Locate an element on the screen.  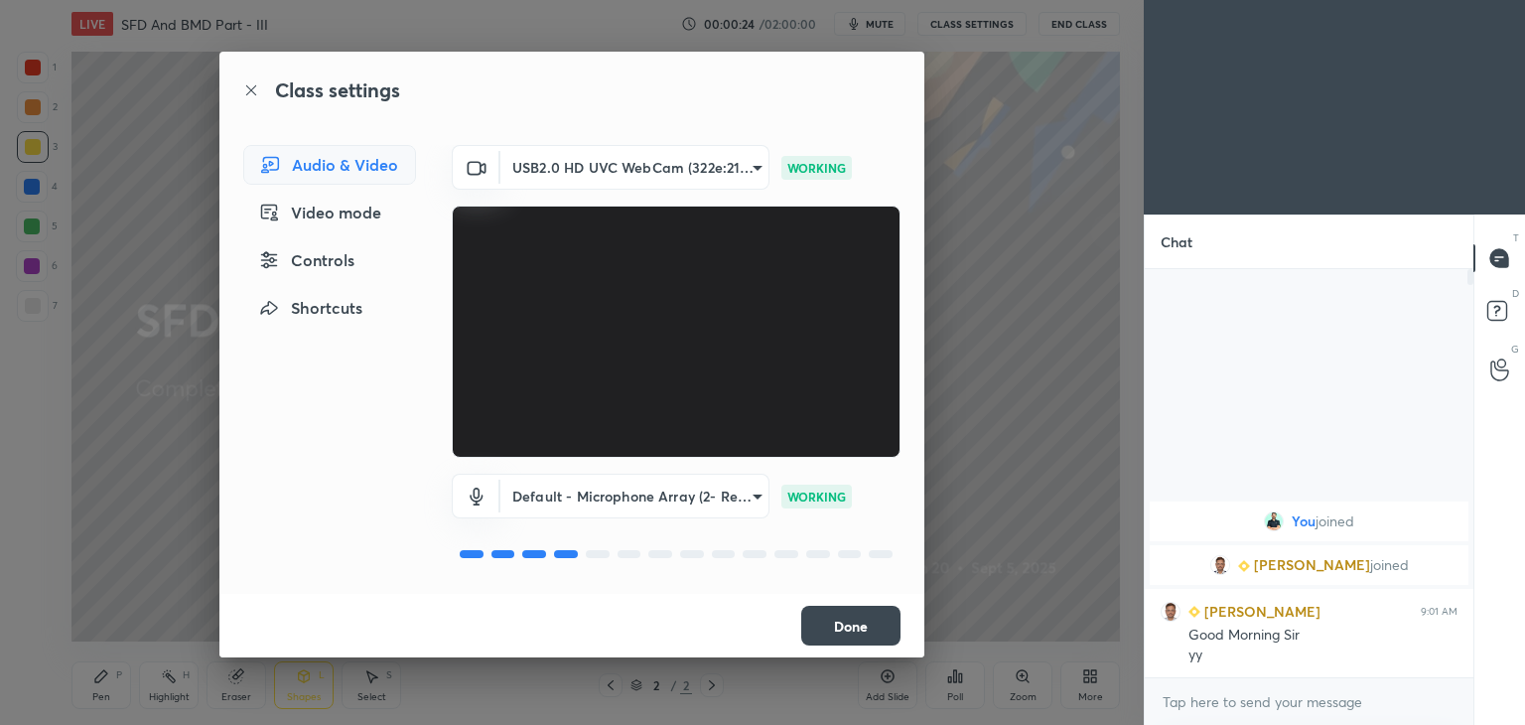
div: Controls is located at coordinates (330, 260).